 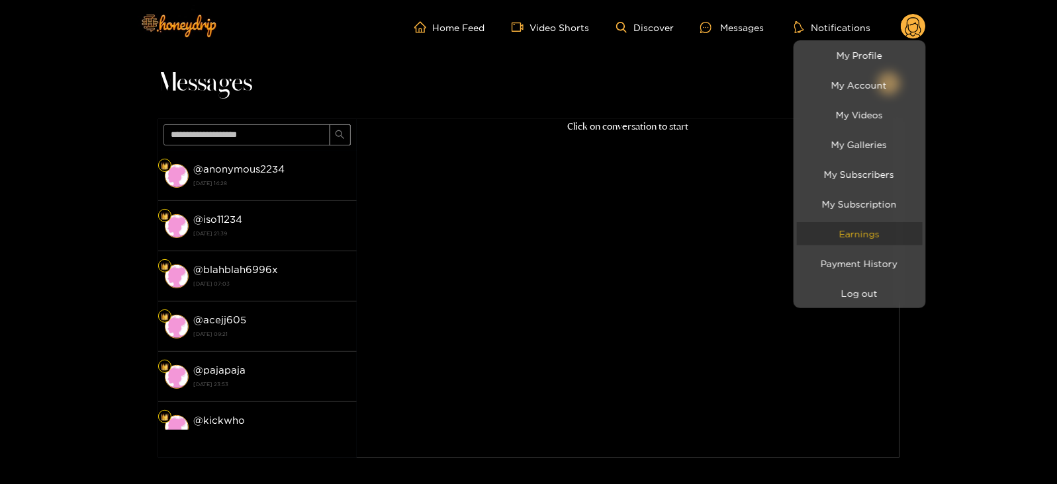 I want to click on a: My Videos, so click(x=859, y=114).